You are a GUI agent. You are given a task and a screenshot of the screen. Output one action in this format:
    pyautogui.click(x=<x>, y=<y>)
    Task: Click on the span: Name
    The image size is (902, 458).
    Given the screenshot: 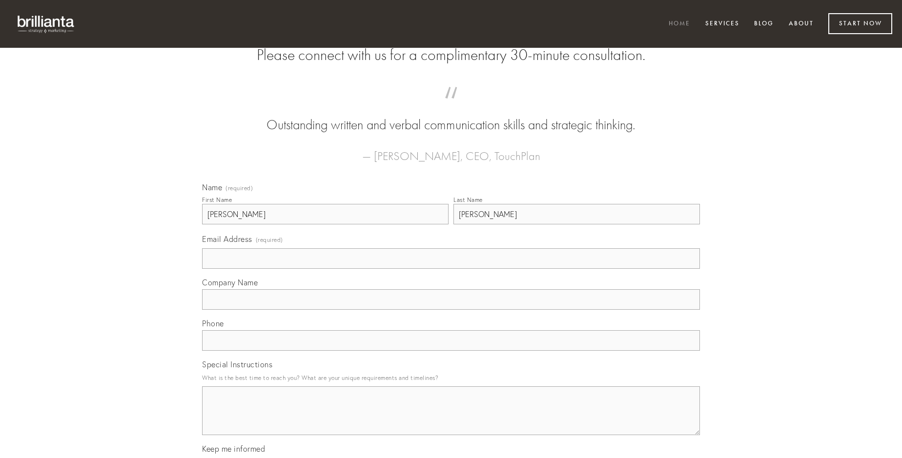 What is the action you would take?
    pyautogui.click(x=212, y=187)
    